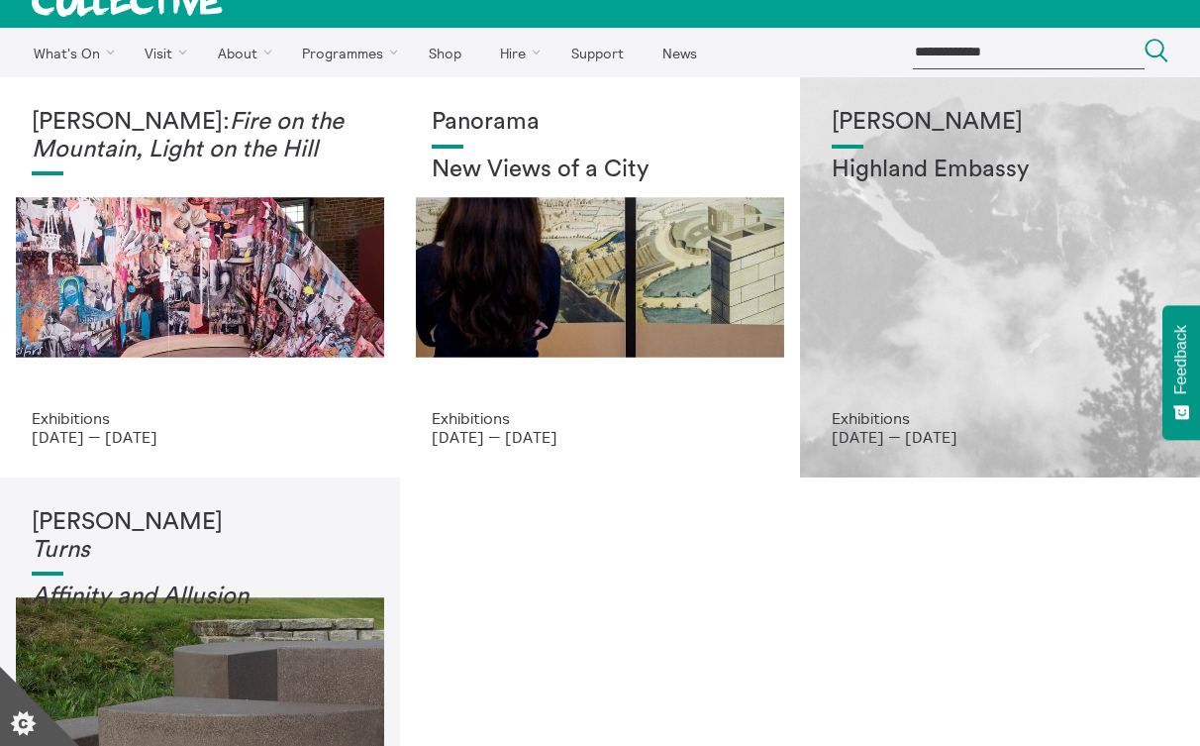  Describe the element at coordinates (1181, 359) in the screenshot. I see `span: Feedback` at that location.